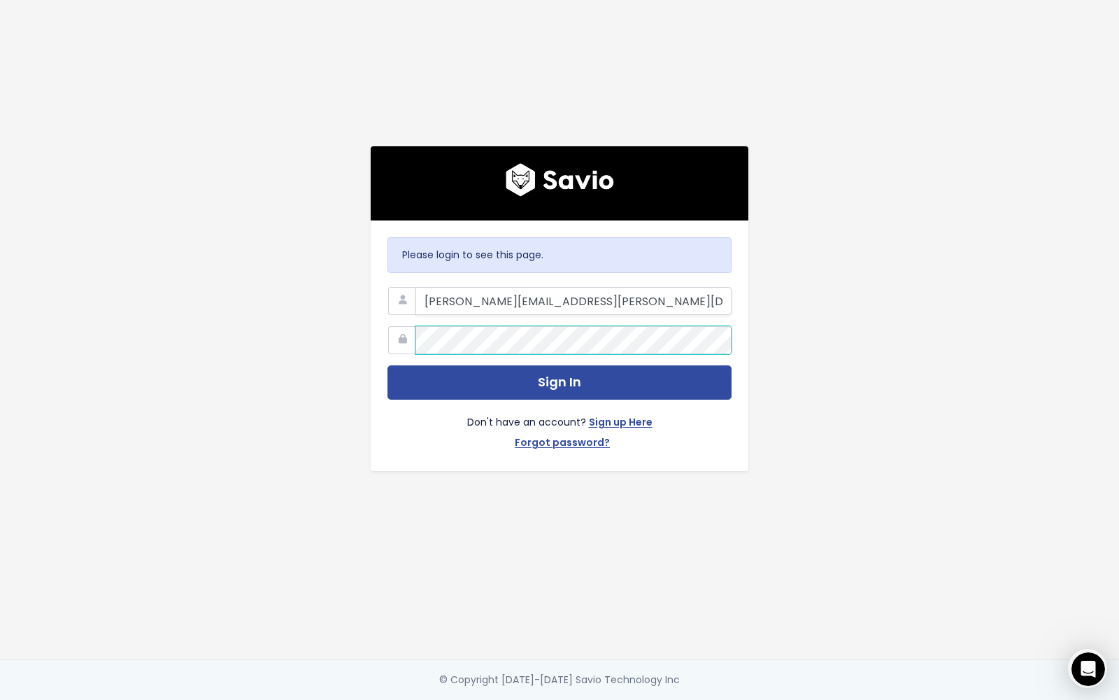  I want to click on button: Sign In, so click(560, 382).